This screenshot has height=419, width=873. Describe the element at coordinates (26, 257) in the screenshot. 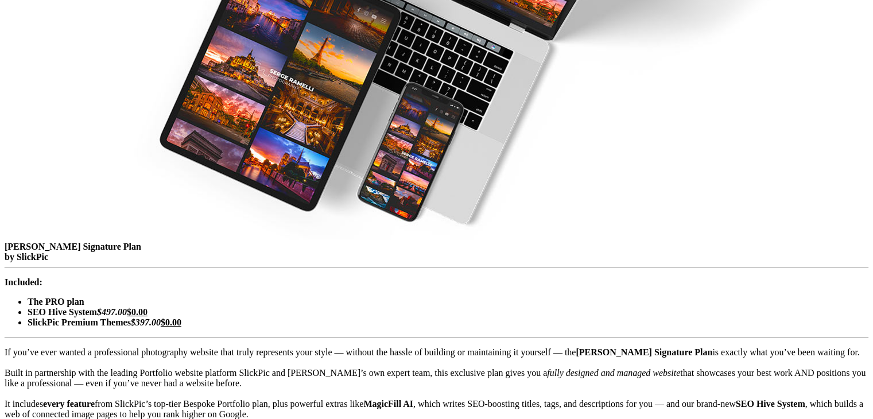

I see `b: by SlickPic` at that location.